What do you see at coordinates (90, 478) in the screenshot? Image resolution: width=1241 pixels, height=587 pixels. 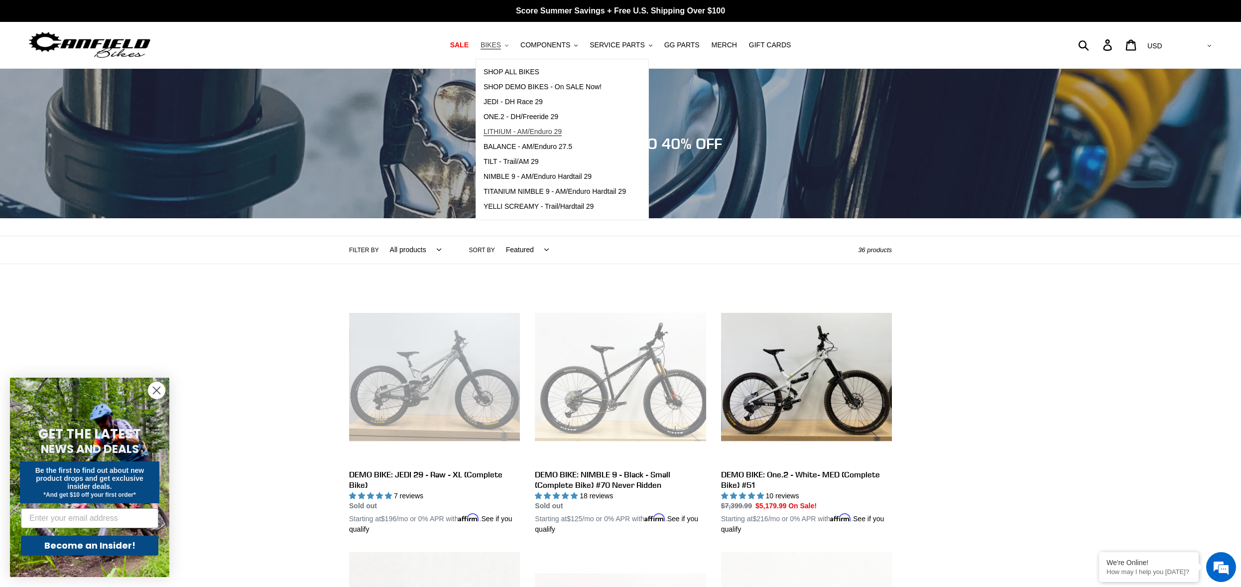 I see `span: Be the first to find out about new product drops and get exclusive insider deals.` at bounding box center [90, 478].